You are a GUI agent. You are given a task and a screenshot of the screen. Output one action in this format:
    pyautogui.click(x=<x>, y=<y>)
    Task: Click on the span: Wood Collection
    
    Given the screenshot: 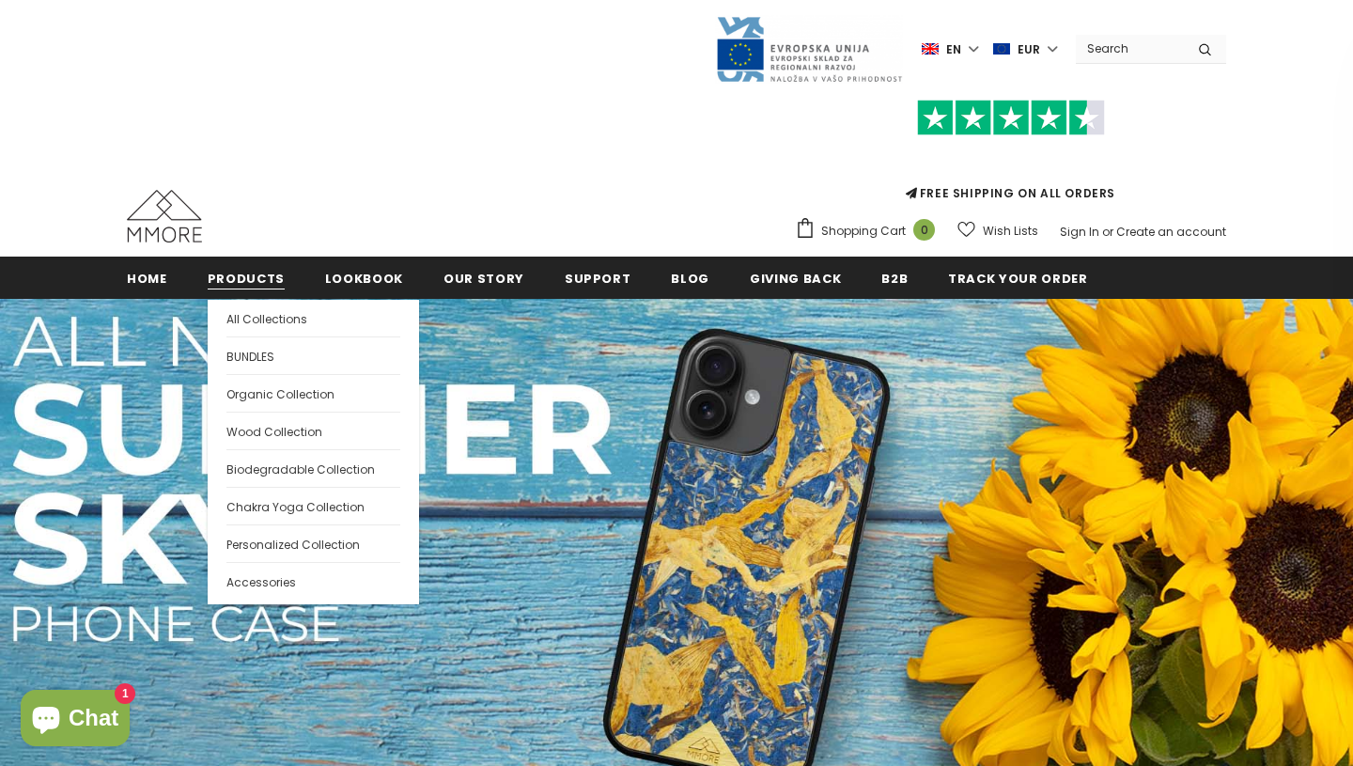 What is the action you would take?
    pyautogui.click(x=274, y=431)
    